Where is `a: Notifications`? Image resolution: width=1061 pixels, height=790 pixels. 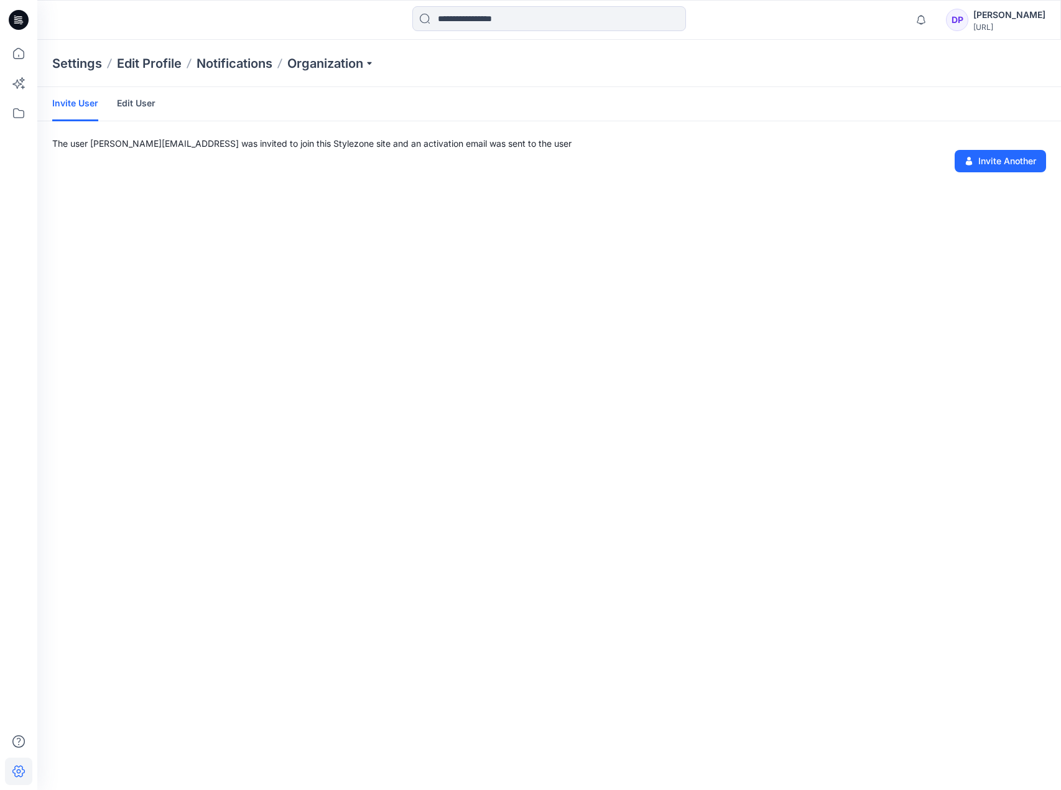 a: Notifications is located at coordinates (234, 63).